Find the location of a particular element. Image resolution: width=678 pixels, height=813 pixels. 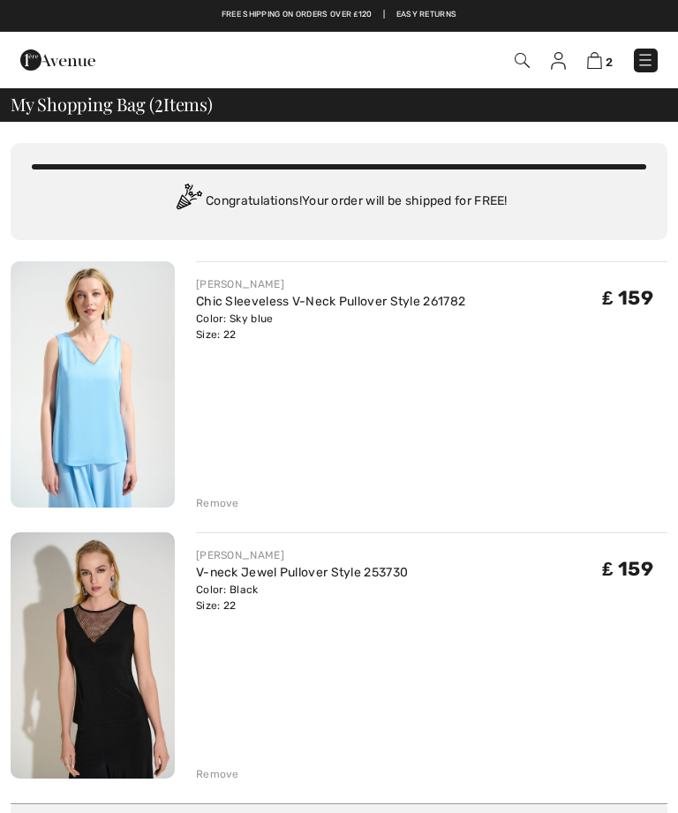

img: Shopping Bag is located at coordinates (594, 60).